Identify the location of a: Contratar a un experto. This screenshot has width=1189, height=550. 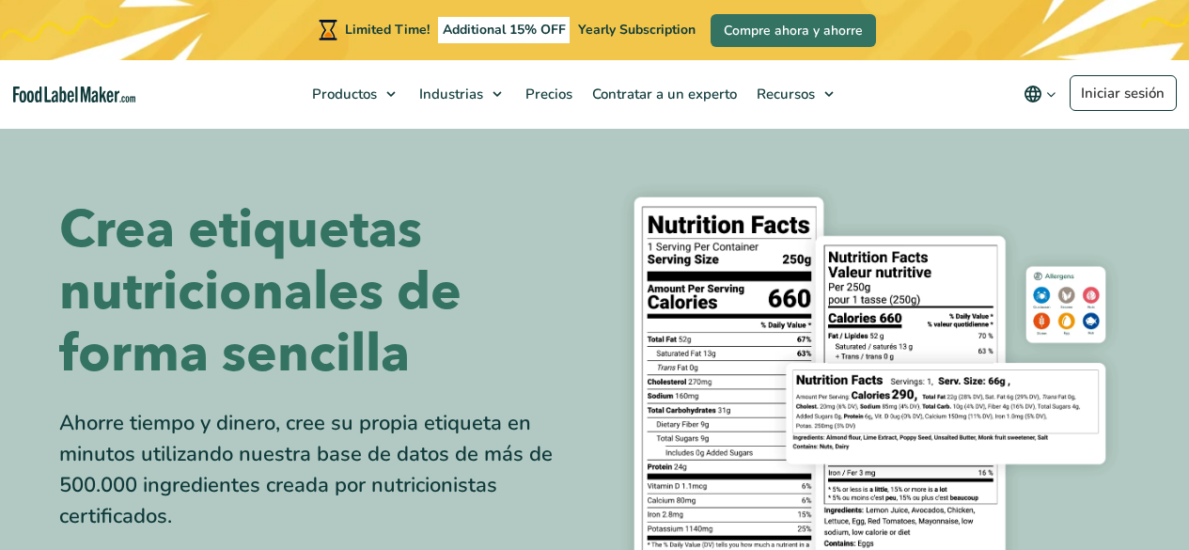
(663, 94).